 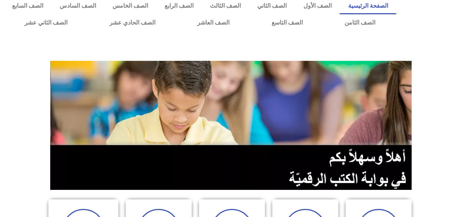 I want to click on a: الصف الثامن, so click(x=360, y=23).